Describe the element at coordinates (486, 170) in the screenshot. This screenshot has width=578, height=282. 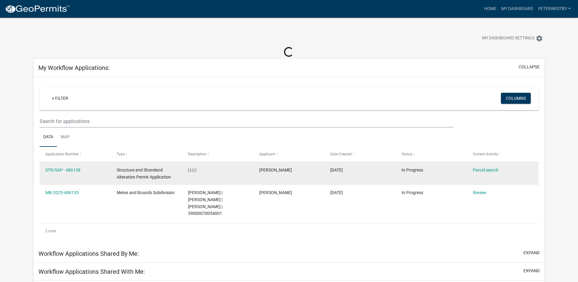
I see `a: Parcel search` at that location.